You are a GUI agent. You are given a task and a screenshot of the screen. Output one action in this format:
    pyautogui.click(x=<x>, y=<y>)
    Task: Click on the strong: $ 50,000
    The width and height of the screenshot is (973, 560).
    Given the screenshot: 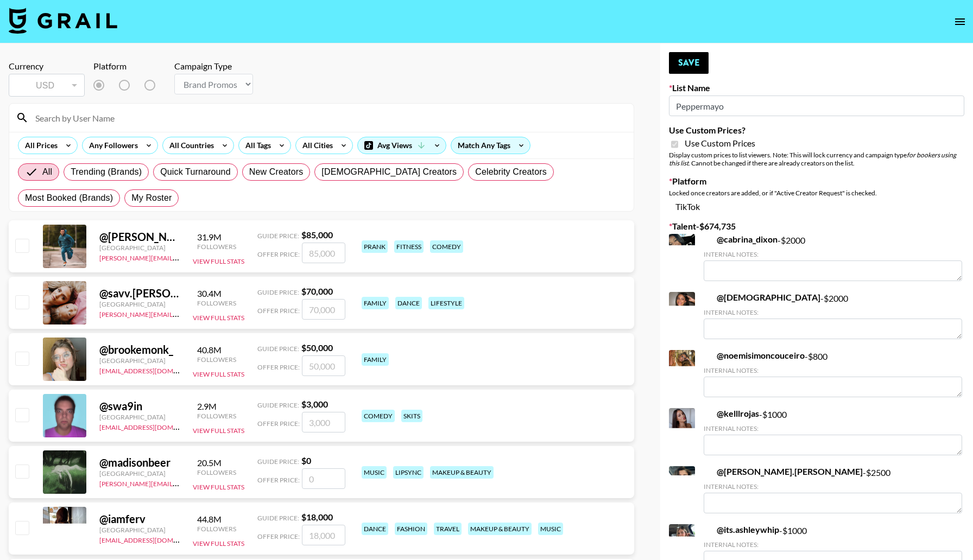 What is the action you would take?
    pyautogui.click(x=326, y=347)
    